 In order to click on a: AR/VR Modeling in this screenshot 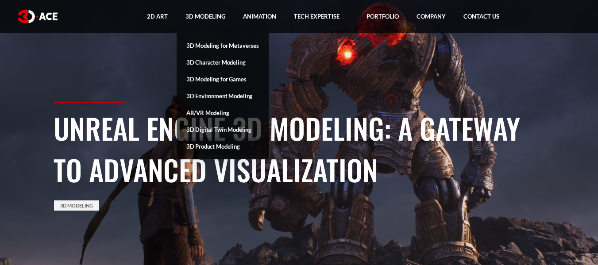, I will do `click(223, 113)`.